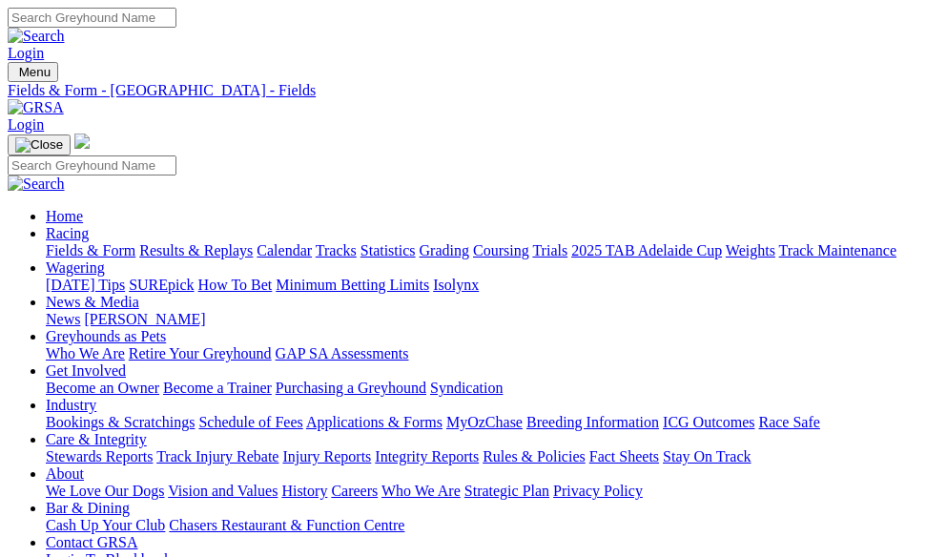  Describe the element at coordinates (304, 490) in the screenshot. I see `a: History` at that location.